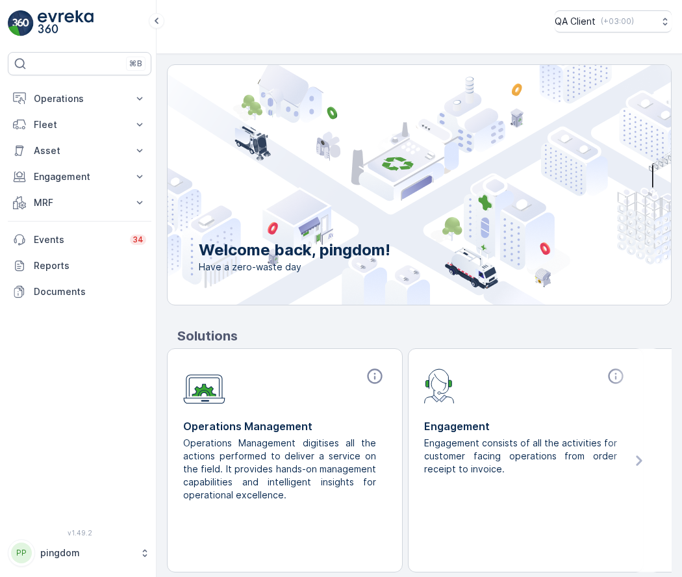  I want to click on button: QA Client(+03:00), so click(613, 21).